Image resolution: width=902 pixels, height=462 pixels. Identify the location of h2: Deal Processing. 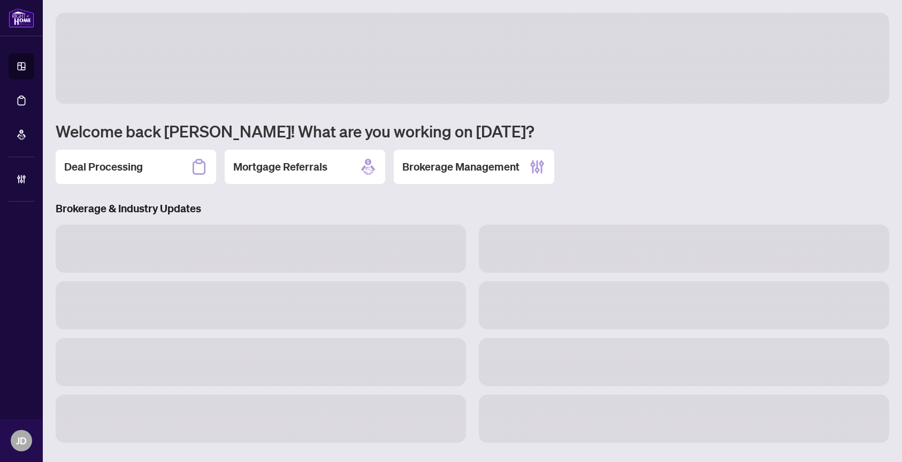
(103, 167).